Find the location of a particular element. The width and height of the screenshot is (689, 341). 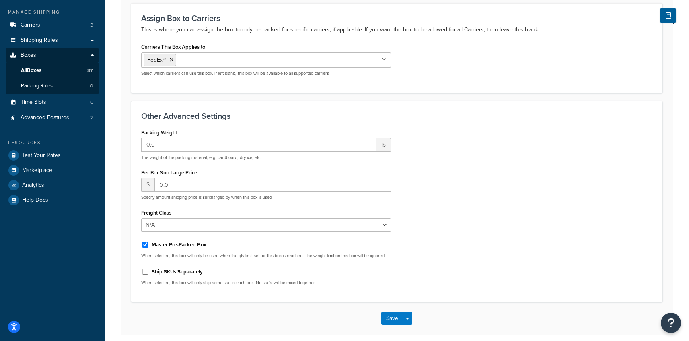

span: lb is located at coordinates (384, 145).